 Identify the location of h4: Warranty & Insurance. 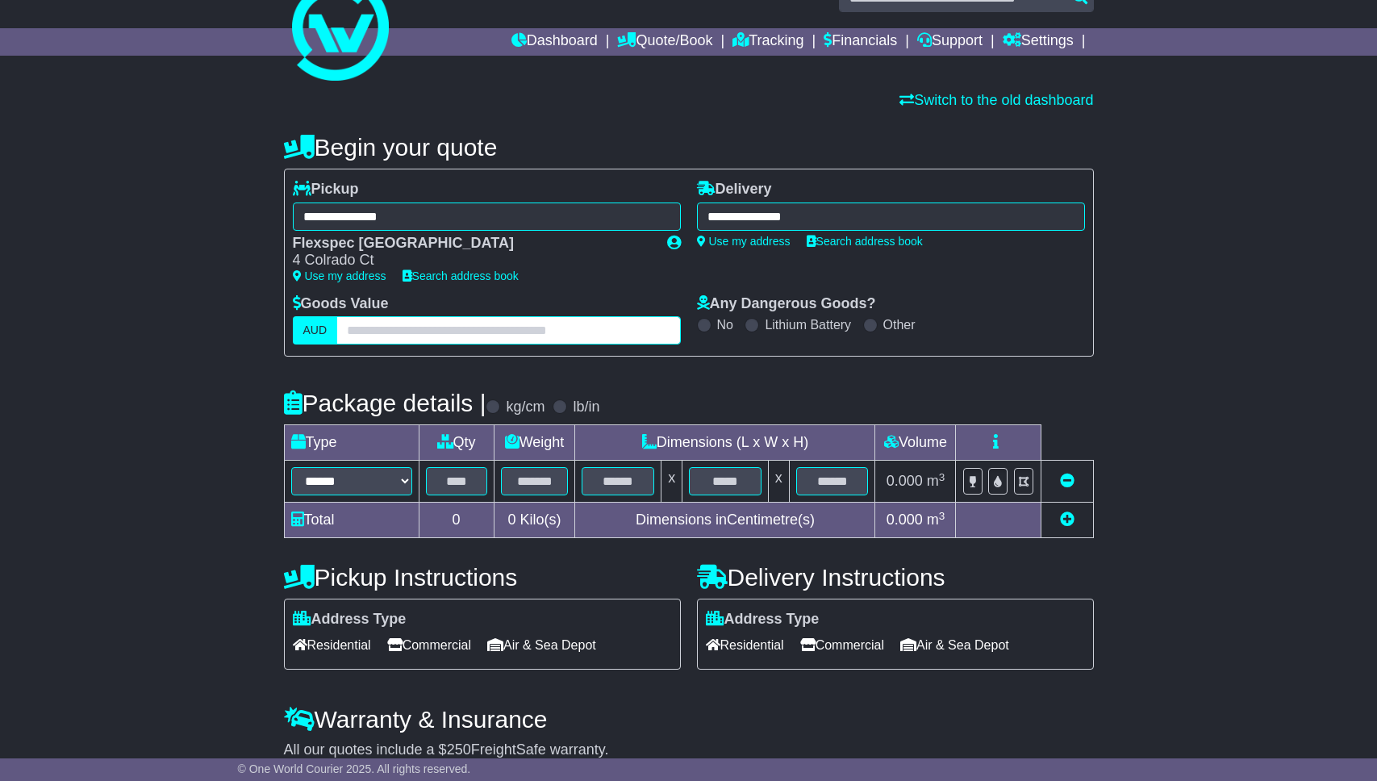
(689, 719).